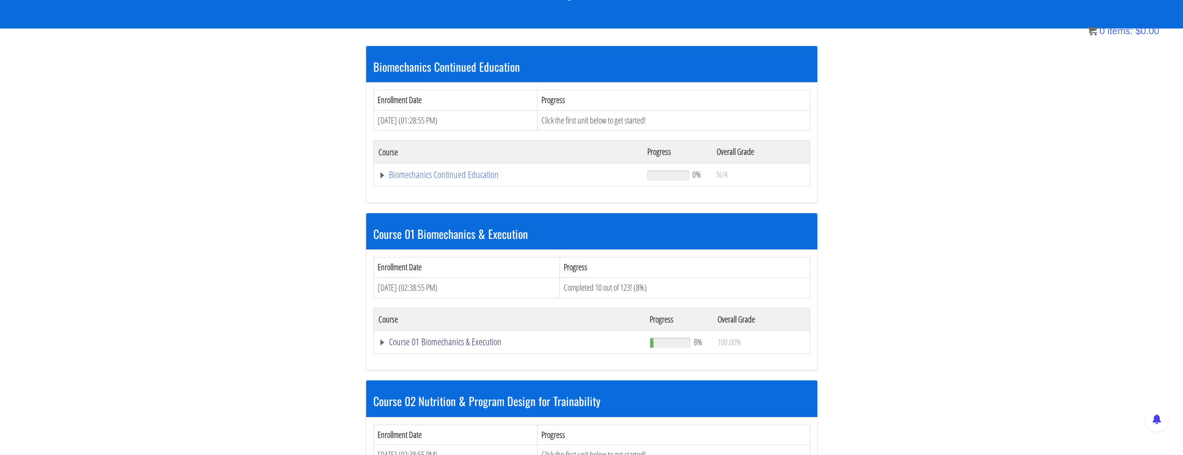  Describe the element at coordinates (592, 401) in the screenshot. I see `h3: Course 02 Nutrition & Program Design for Trainability` at that location.